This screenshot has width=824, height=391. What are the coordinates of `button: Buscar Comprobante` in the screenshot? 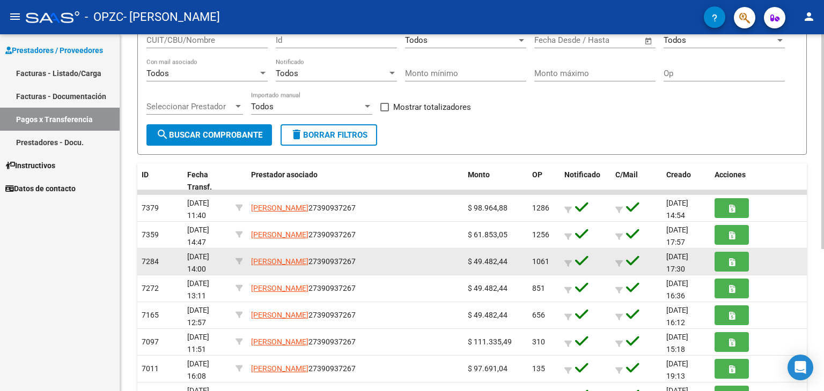 It's located at (209, 135).